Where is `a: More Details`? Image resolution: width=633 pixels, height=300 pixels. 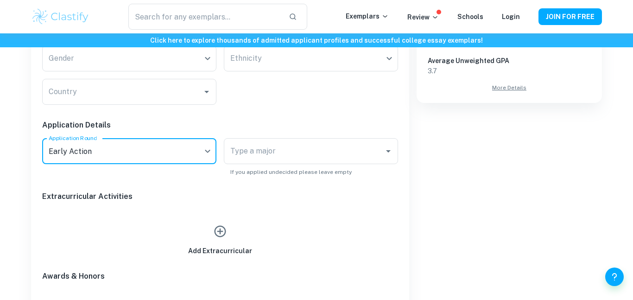
a: More Details is located at coordinates (510, 88).